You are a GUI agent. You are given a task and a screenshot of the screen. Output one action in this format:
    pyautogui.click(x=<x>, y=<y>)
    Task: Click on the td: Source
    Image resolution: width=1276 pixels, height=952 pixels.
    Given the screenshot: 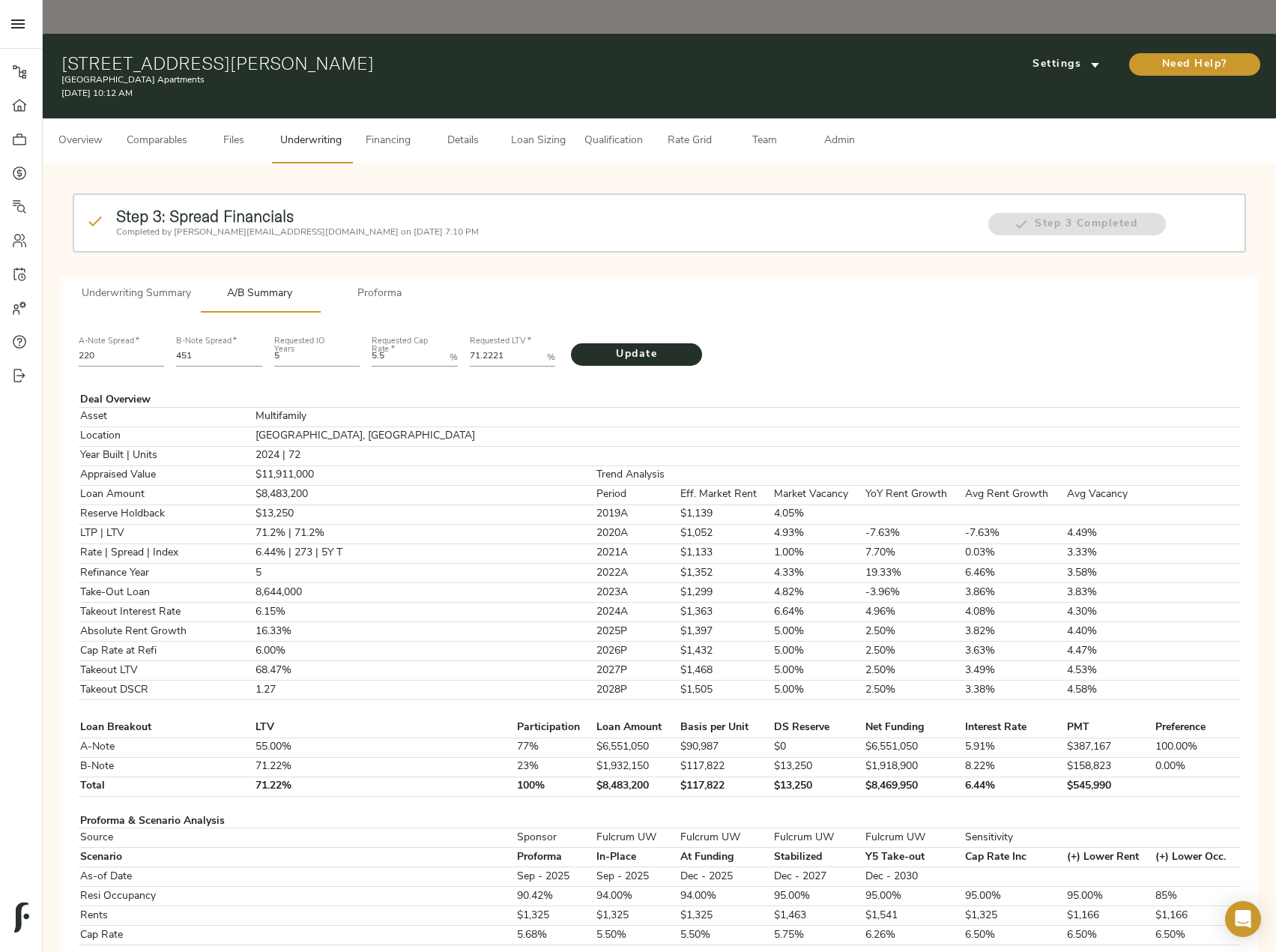 What is the action you would take?
    pyautogui.click(x=166, y=838)
    